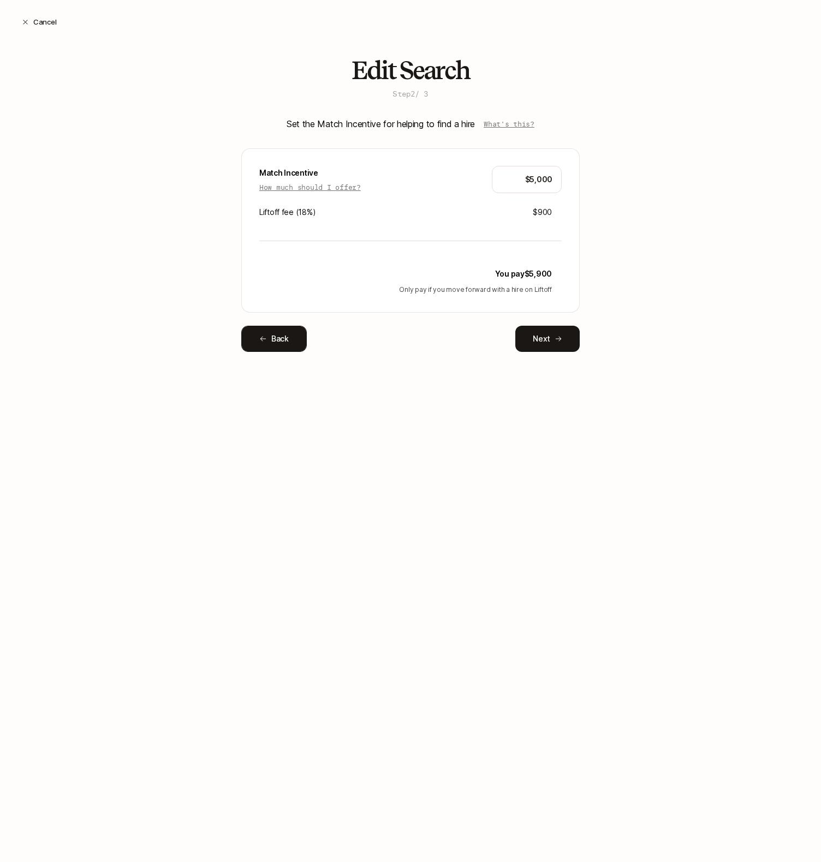 The height and width of the screenshot is (862, 821). Describe the element at coordinates (287, 212) in the screenshot. I see `p: Liftoff fee ( 18 %)` at that location.